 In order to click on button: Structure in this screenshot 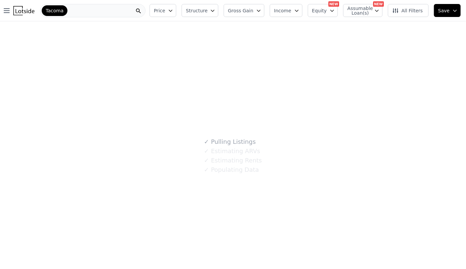, I will do `click(200, 10)`.